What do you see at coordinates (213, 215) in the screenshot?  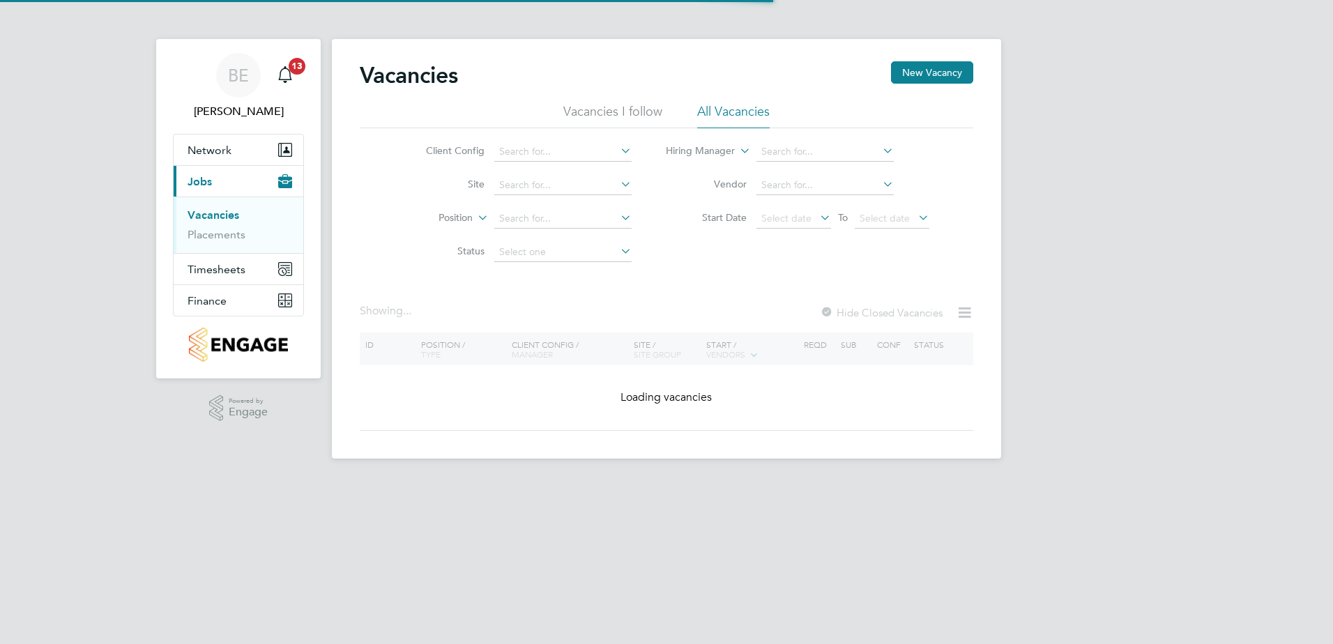 I see `a: Vacancies` at bounding box center [213, 215].